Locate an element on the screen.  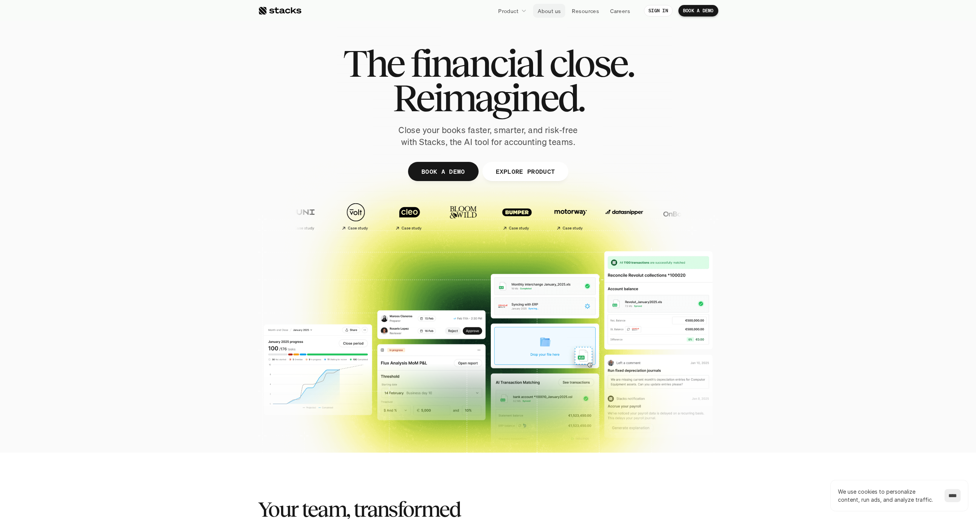
span: Reimagined. is located at coordinates (488, 98).